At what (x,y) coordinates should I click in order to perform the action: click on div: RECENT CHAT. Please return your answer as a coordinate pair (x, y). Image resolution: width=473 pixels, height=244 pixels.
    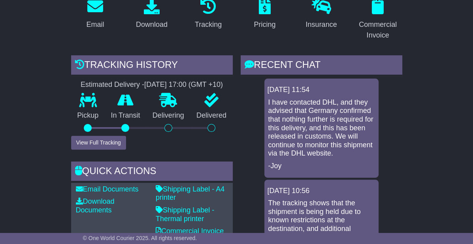
    Looking at the image, I should click on (321, 66).